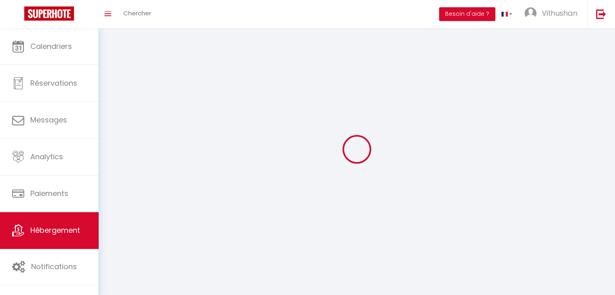 The height and width of the screenshot is (295, 615). Describe the element at coordinates (467, 14) in the screenshot. I see `button: Besoin d'aide ?` at that location.